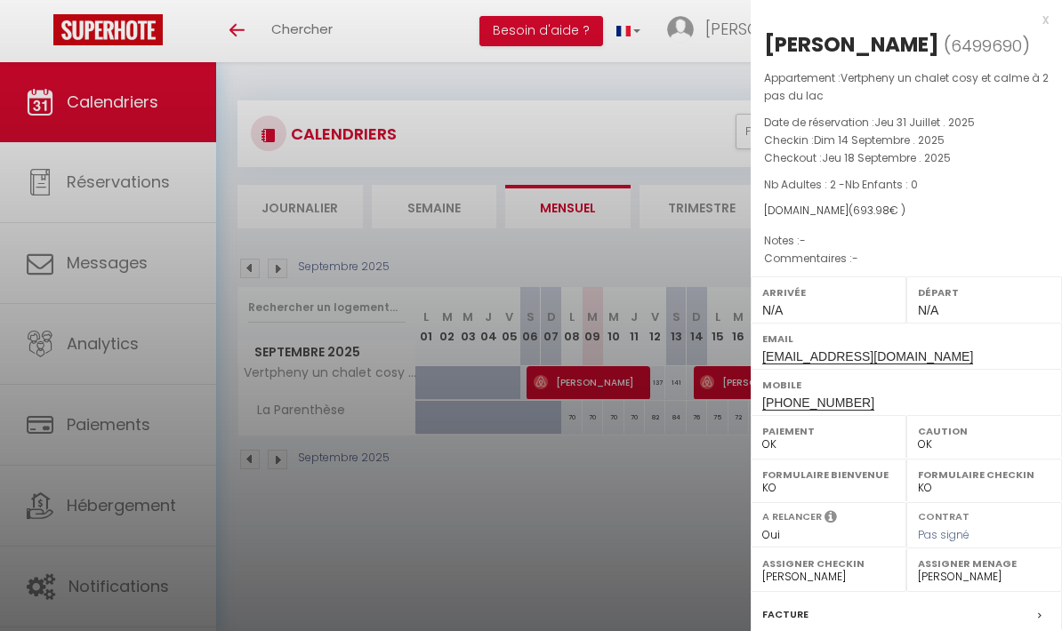 This screenshot has width=1062, height=631. Describe the element at coordinates (828, 293) in the screenshot. I see `label: Arrivée` at that location.